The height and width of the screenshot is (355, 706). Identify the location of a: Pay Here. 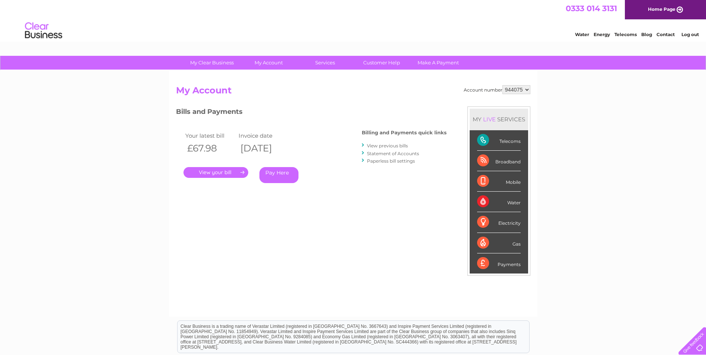
(279, 175).